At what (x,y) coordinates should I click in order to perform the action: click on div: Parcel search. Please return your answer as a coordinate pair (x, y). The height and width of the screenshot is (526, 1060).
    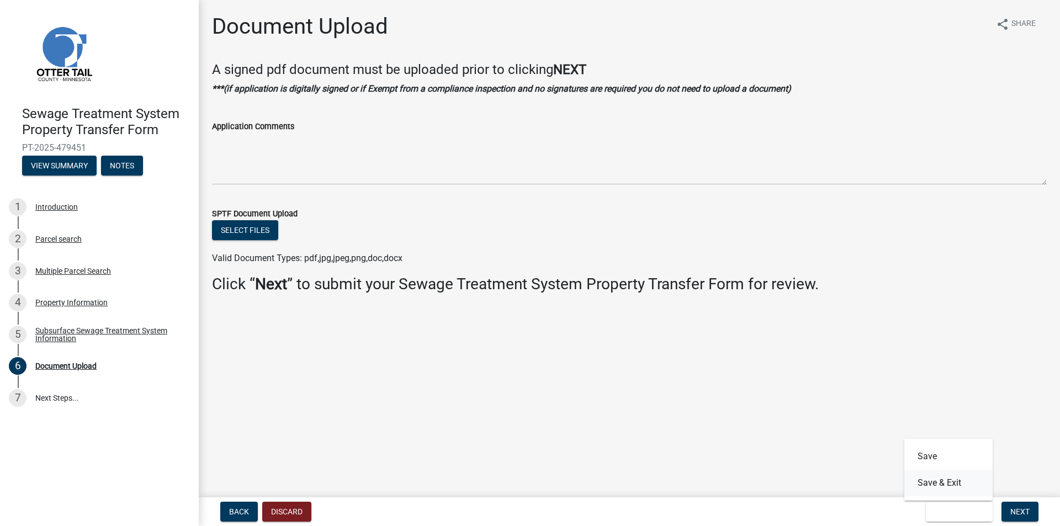
    Looking at the image, I should click on (59, 239).